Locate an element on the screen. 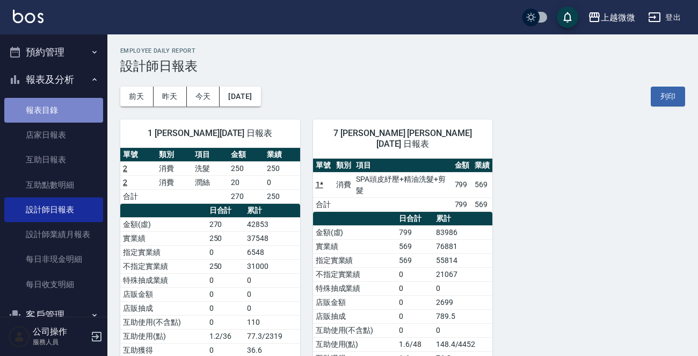  td: 1.2/36 is located at coordinates (226, 336).